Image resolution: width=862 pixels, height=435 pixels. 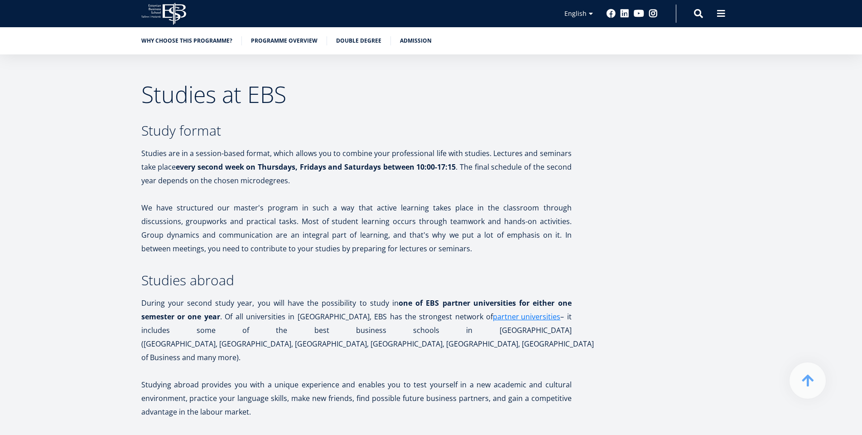 I want to click on a: Facebook, so click(x=611, y=14).